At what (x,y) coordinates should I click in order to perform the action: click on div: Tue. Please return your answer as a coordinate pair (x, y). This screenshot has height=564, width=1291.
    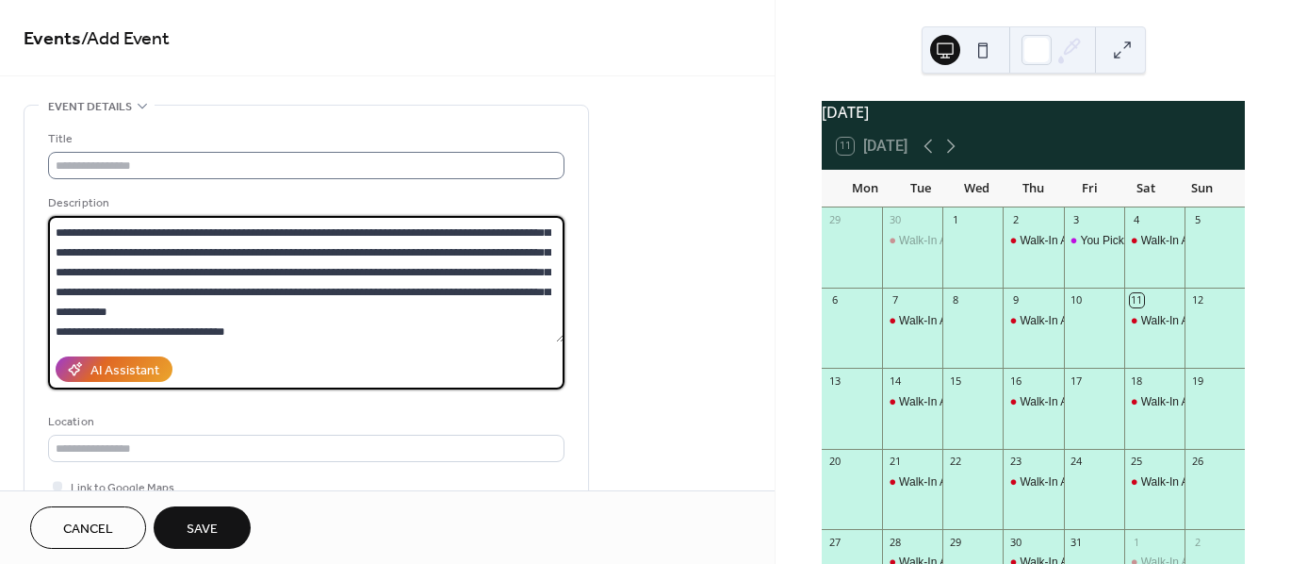
    Looking at the image, I should click on (922, 188).